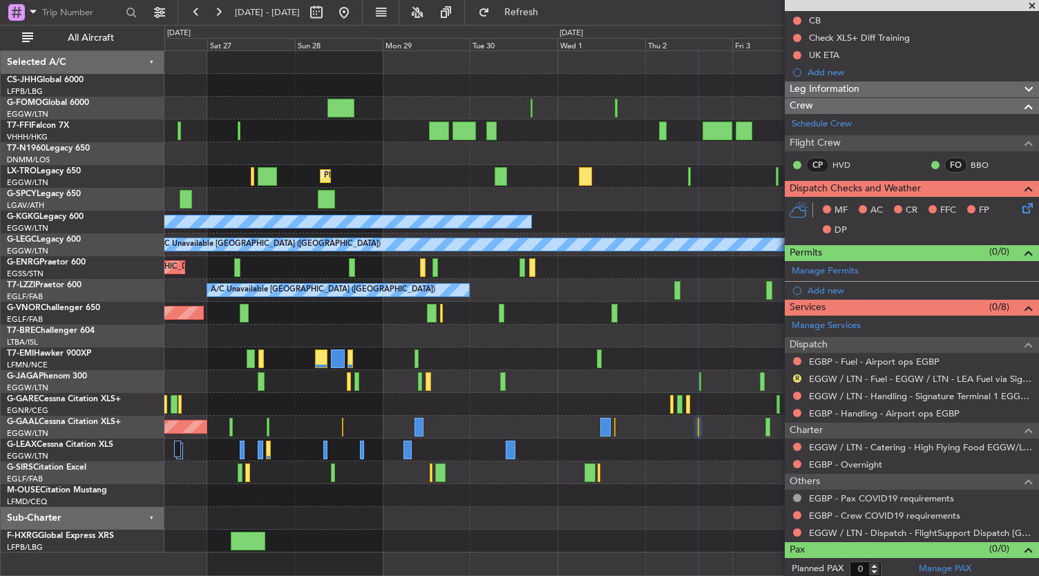  I want to click on a: LTBA/ISL, so click(22, 342).